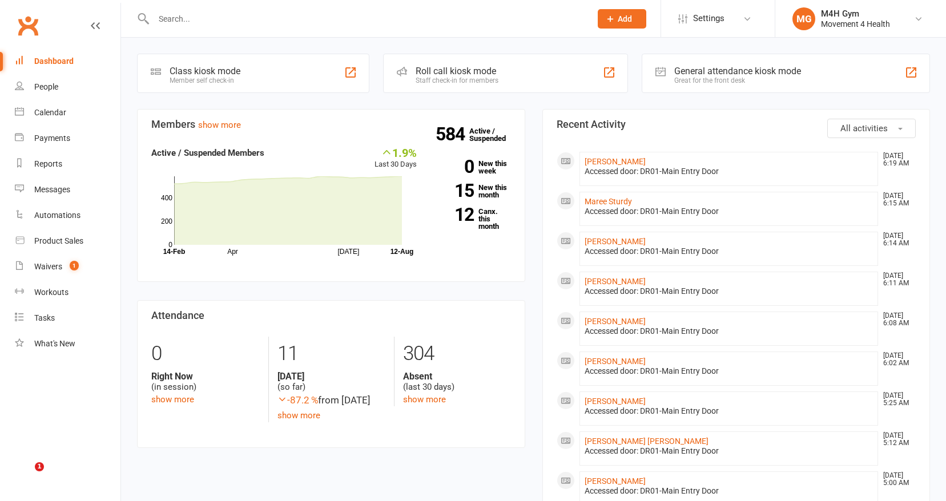 Image resolution: width=946 pixels, height=501 pixels. What do you see at coordinates (67, 215) in the screenshot?
I see `a: Automations` at bounding box center [67, 215].